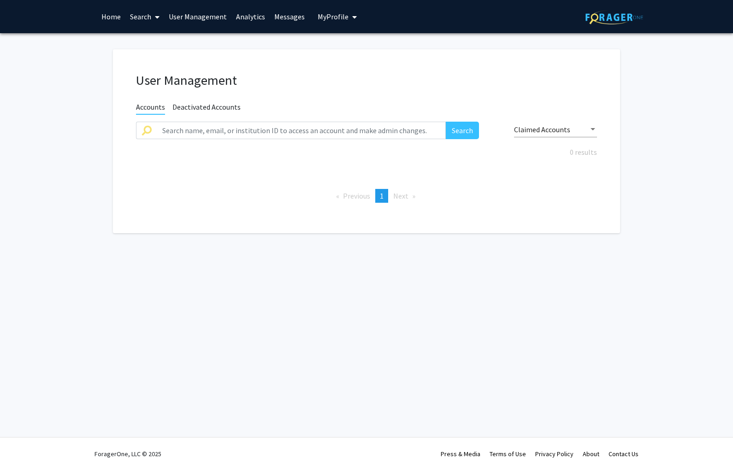 The image size is (733, 470). Describe the element at coordinates (367, 152) in the screenshot. I see `div: 0 results` at that location.